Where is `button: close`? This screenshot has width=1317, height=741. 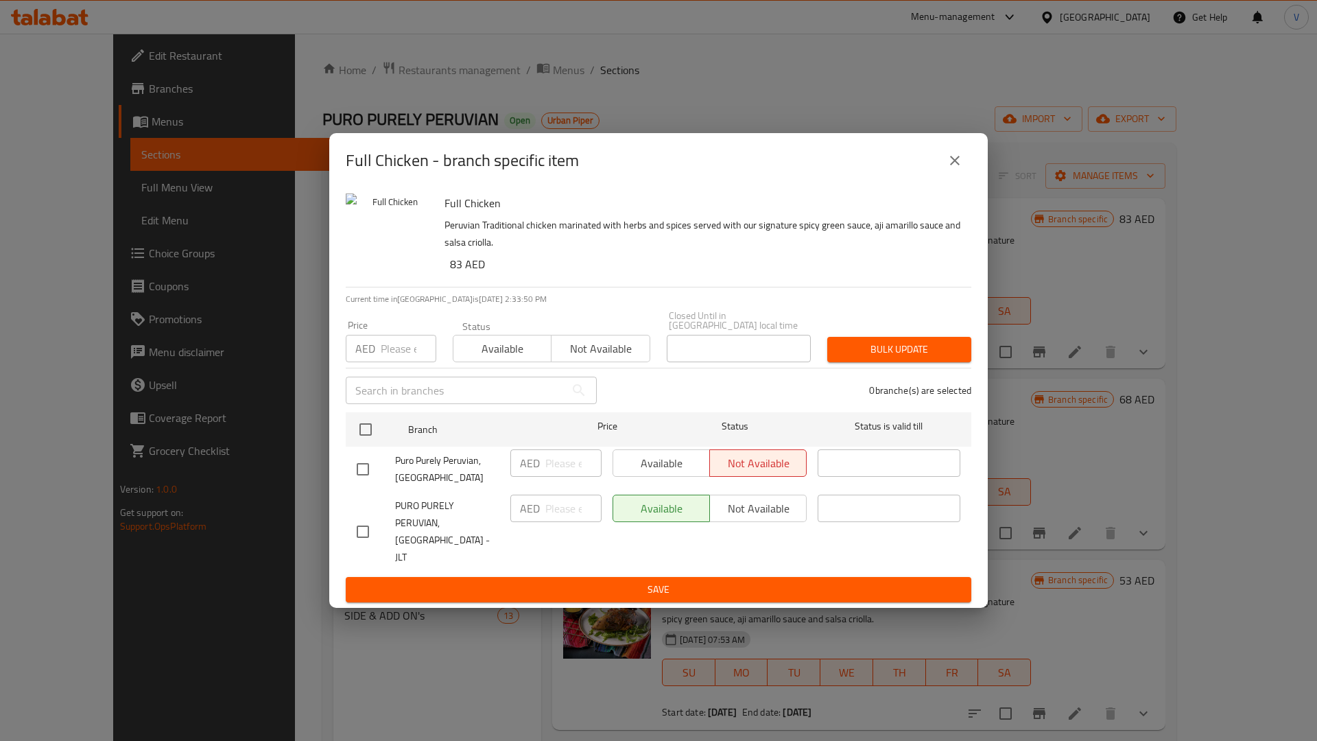 button: close is located at coordinates (955, 161).